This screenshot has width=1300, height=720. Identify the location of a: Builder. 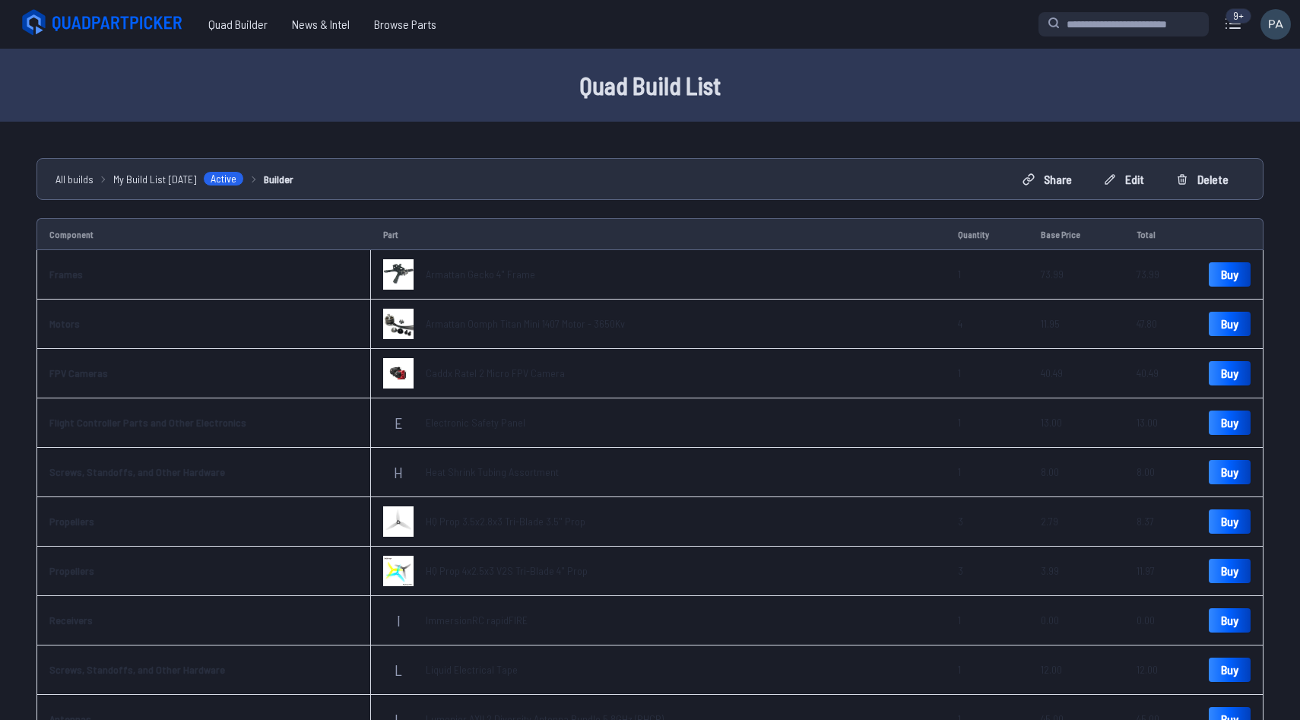
(278, 179).